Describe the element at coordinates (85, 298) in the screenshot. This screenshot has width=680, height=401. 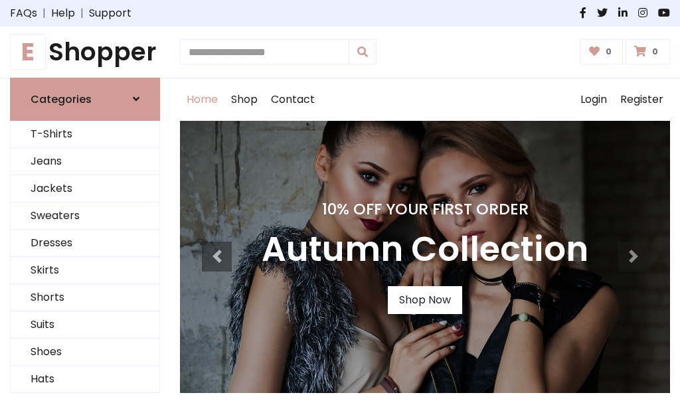
I see `a: Shorts` at that location.